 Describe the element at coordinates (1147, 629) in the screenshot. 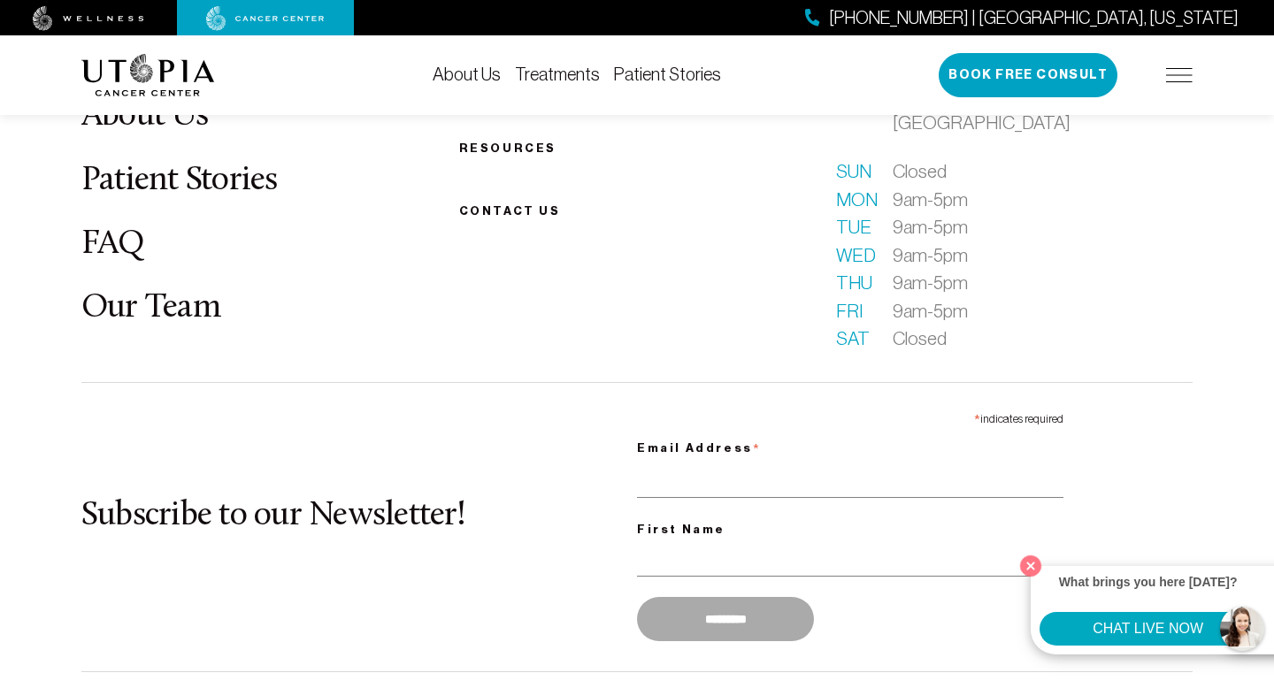

I see `button: CHAT LIVE NOW` at that location.